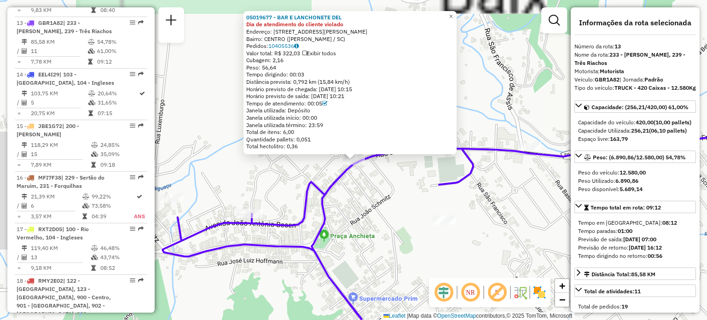  What do you see at coordinates (635, 106) in the screenshot?
I see `a: Capacidade: (256,21/420,00) 61,00%` at bounding box center [635, 106].